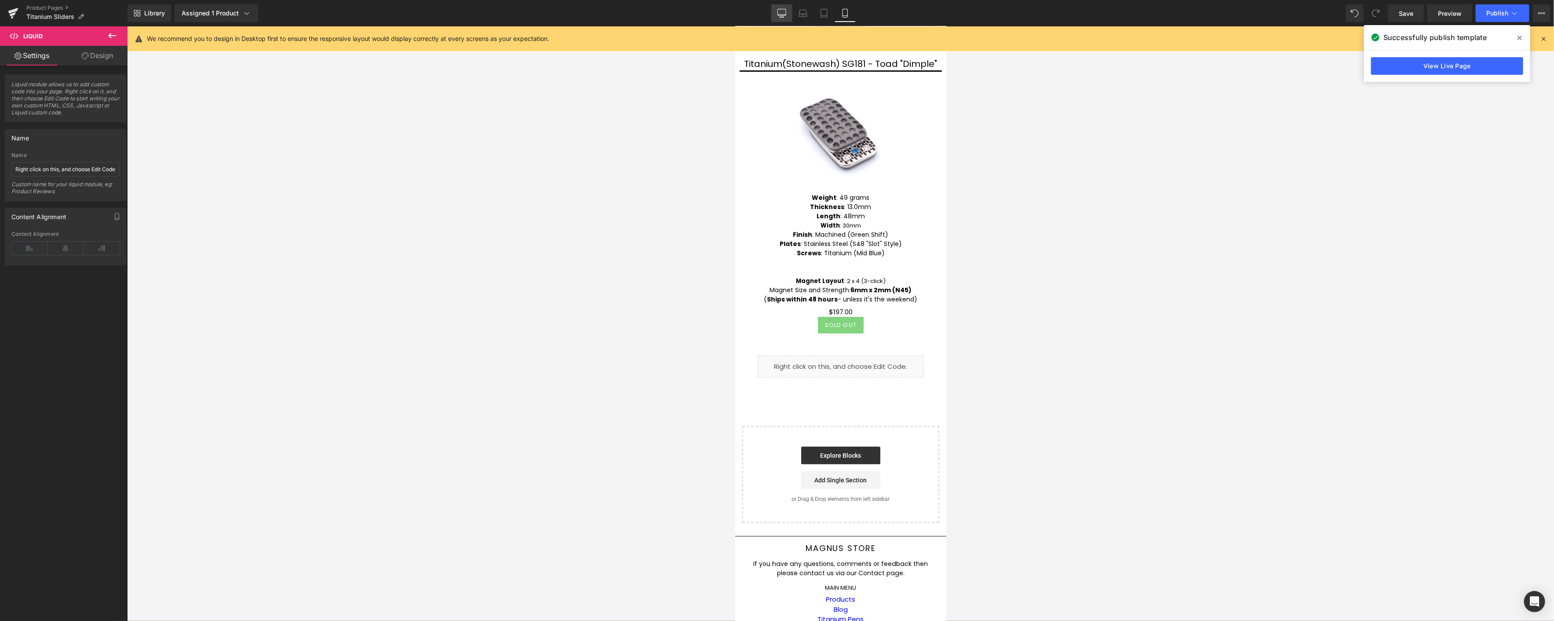 This screenshot has height=621, width=1554. What do you see at coordinates (106, 472) in the screenshot?
I see `p: or Drag & Drop elements from left sidebar` at bounding box center [106, 472].